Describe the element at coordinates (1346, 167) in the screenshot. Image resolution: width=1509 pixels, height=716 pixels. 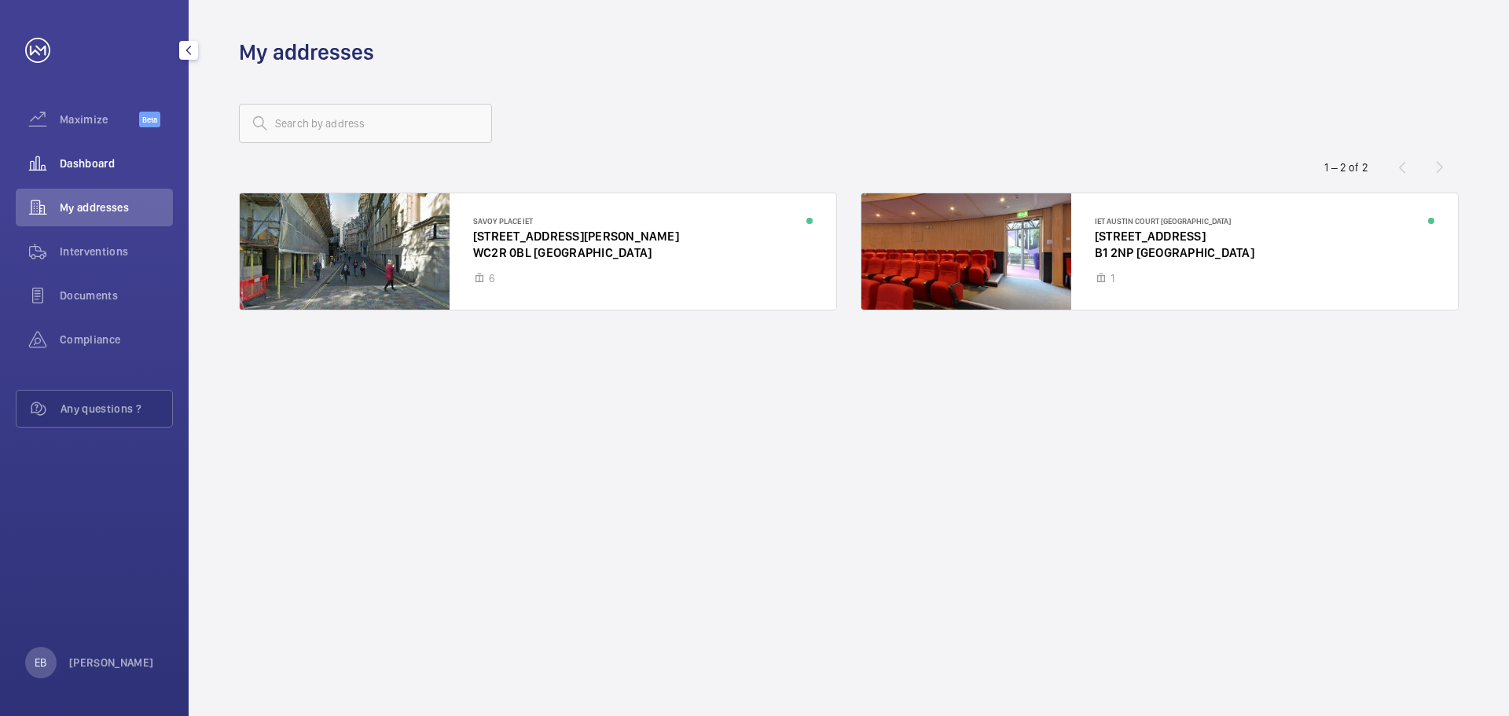
I see `div: 1 – 2 of 2` at that location.